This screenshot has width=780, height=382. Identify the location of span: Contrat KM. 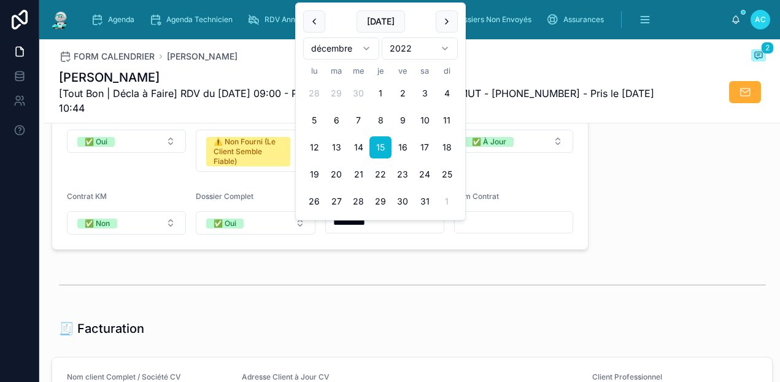
(87, 196).